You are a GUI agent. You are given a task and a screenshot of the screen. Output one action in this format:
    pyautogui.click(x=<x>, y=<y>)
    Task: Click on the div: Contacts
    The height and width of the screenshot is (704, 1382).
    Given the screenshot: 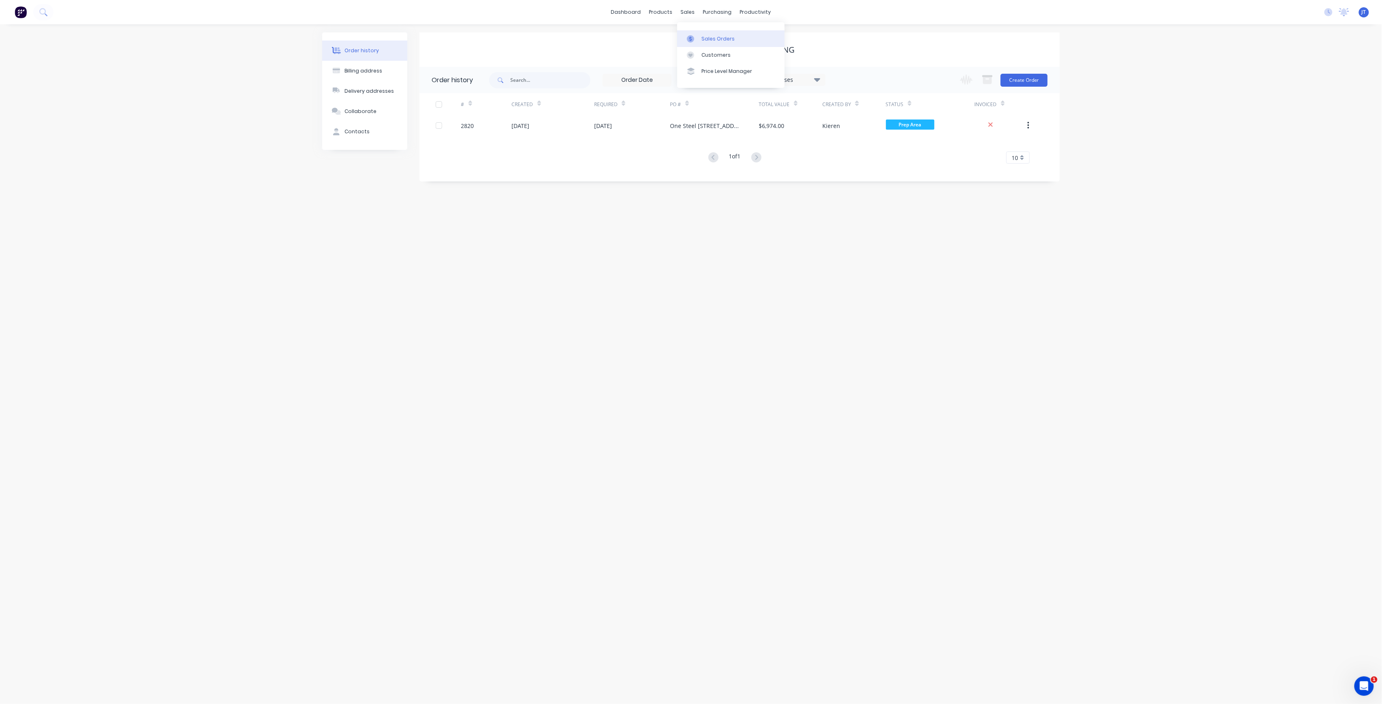 What is the action you would take?
    pyautogui.click(x=357, y=132)
    